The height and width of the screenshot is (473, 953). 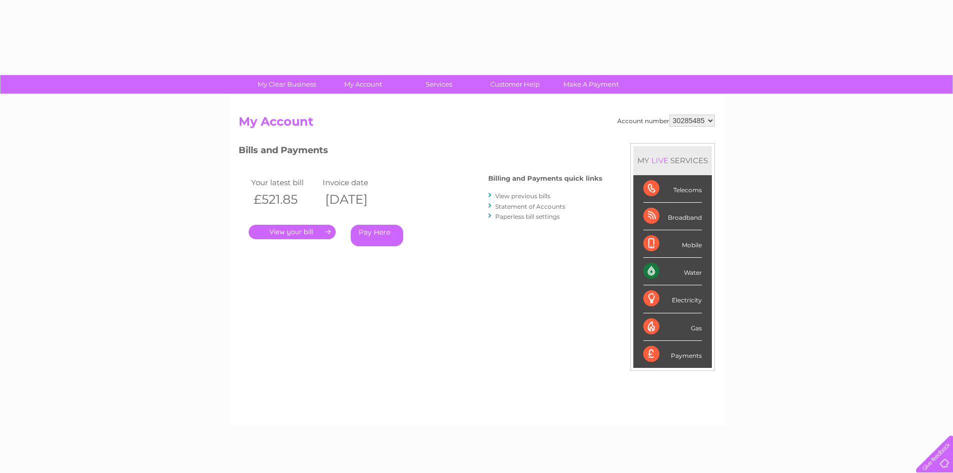 I want to click on h4: Billing and Payments quick links, so click(x=545, y=178).